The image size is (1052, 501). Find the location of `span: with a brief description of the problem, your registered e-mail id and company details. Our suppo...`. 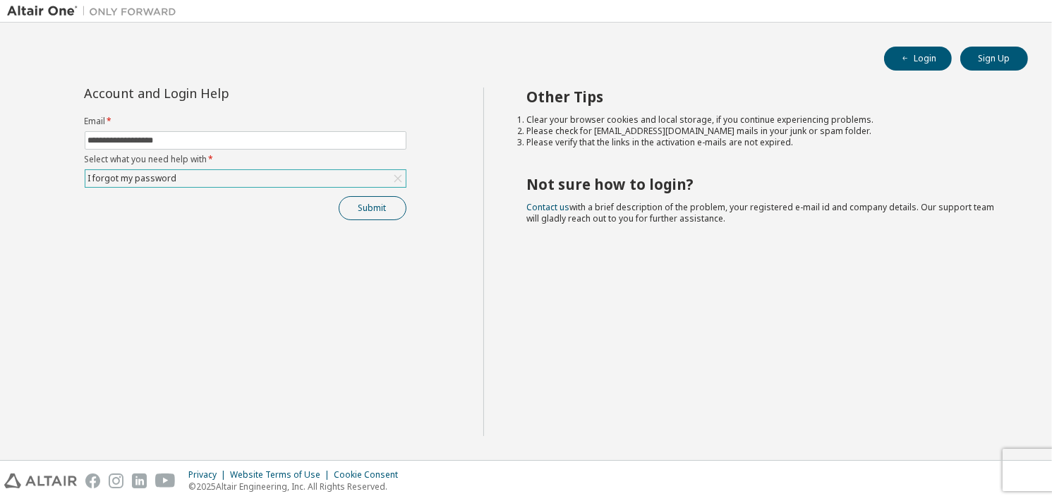

span: with a brief description of the problem, your registered e-mail id and company details. Our suppo... is located at coordinates (760, 212).